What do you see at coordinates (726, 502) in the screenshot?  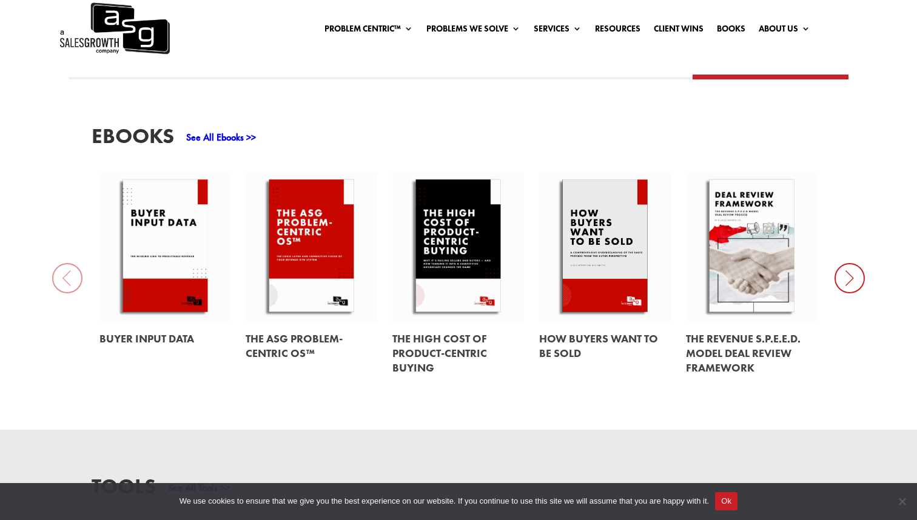 I see `button: Ok` at bounding box center [726, 502].